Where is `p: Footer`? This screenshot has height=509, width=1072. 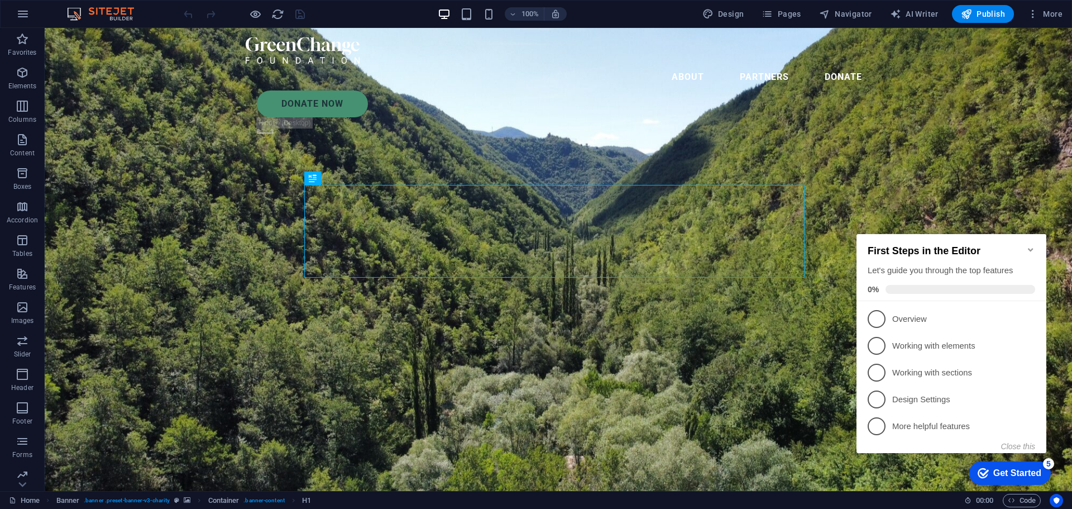
p: Footer is located at coordinates (22, 421).